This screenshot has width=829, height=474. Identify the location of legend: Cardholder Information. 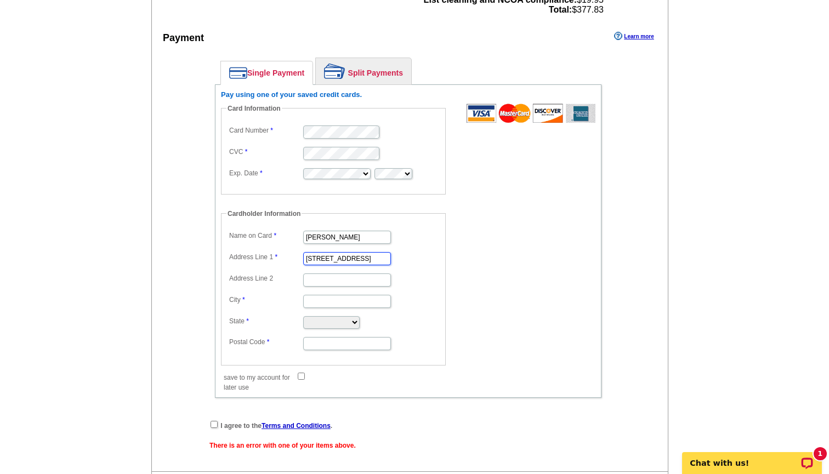
(264, 214).